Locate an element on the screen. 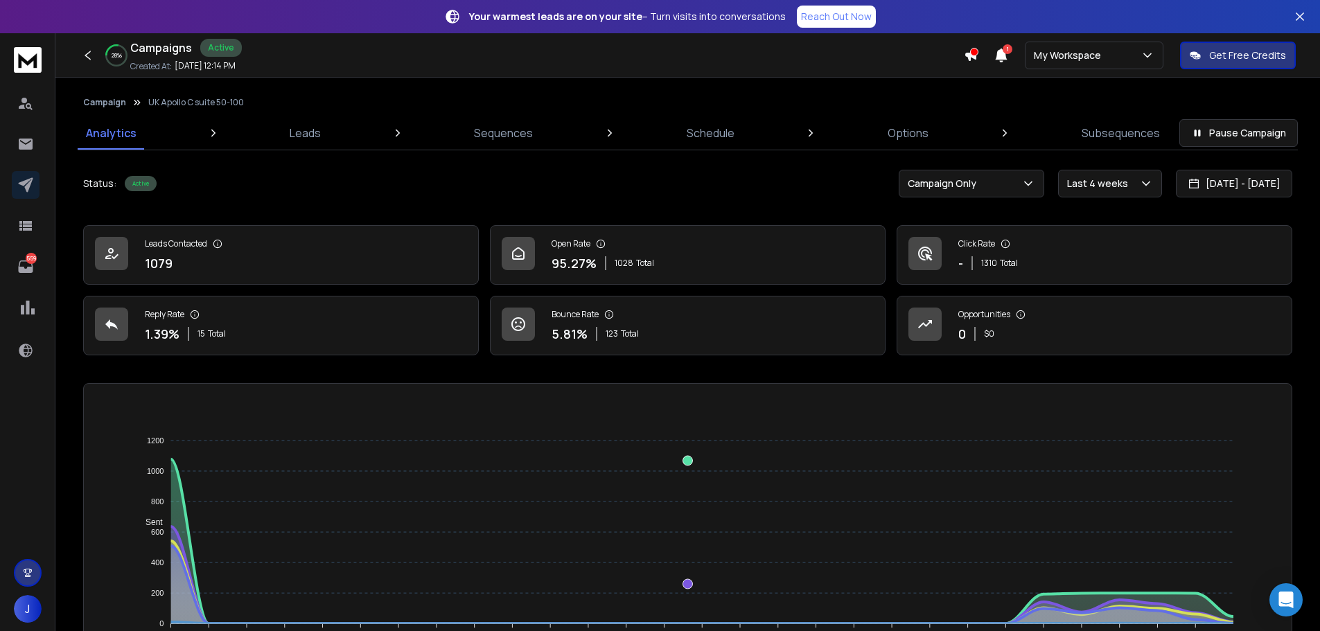 The width and height of the screenshot is (1320, 631). span: 123 is located at coordinates (612, 334).